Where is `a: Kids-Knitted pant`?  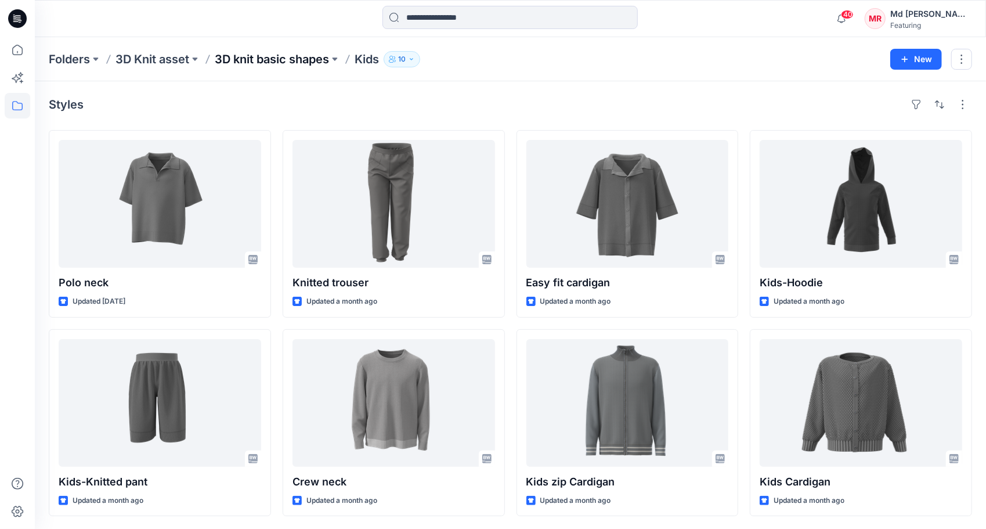 a: Kids-Knitted pant is located at coordinates (160, 403).